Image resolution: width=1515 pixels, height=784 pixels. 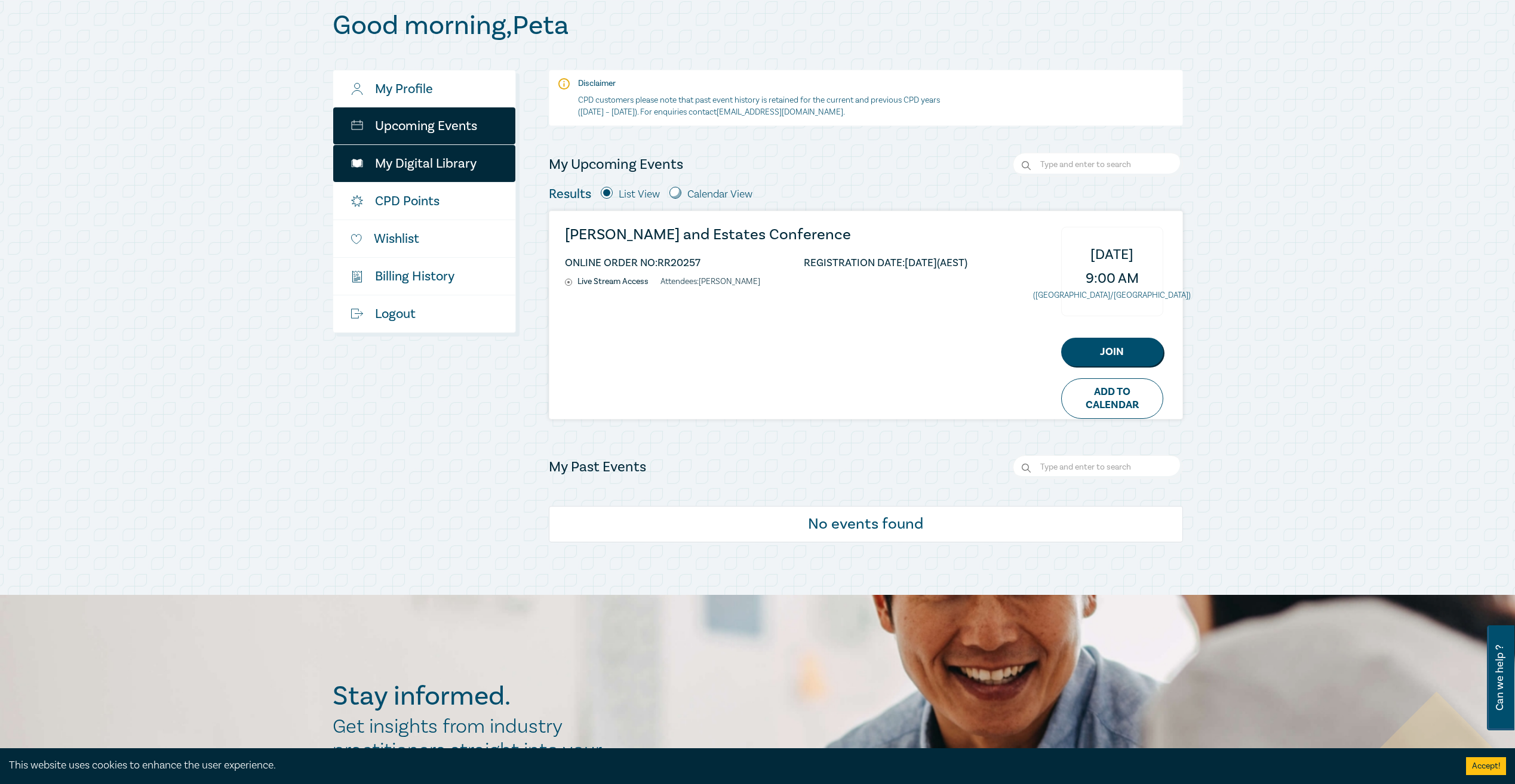 What do you see at coordinates (865, 524) in the screenshot?
I see `h6: No events found` at bounding box center [865, 524].